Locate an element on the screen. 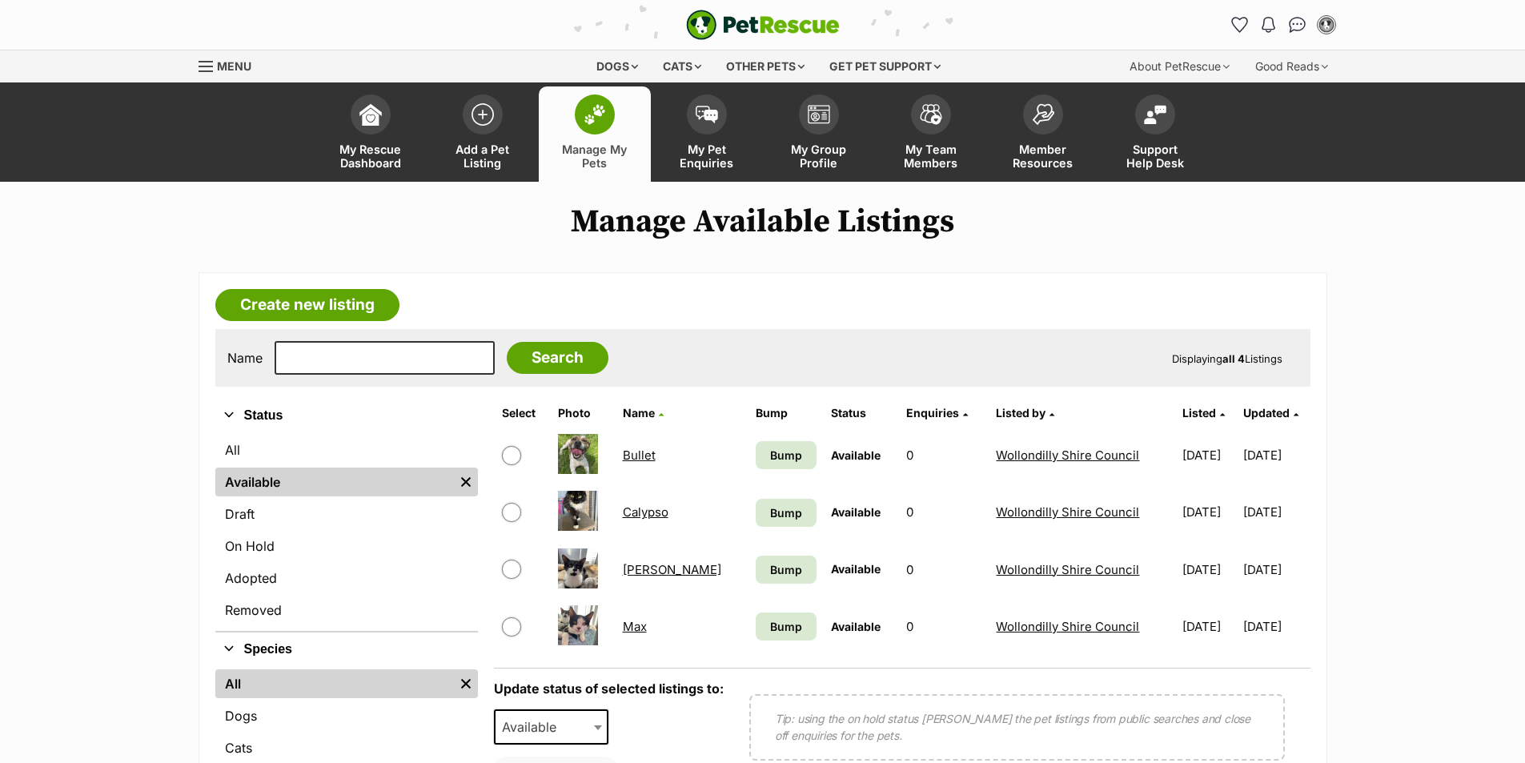 The height and width of the screenshot is (763, 1525). span: My Rescue Dashboard is located at coordinates (371, 156).